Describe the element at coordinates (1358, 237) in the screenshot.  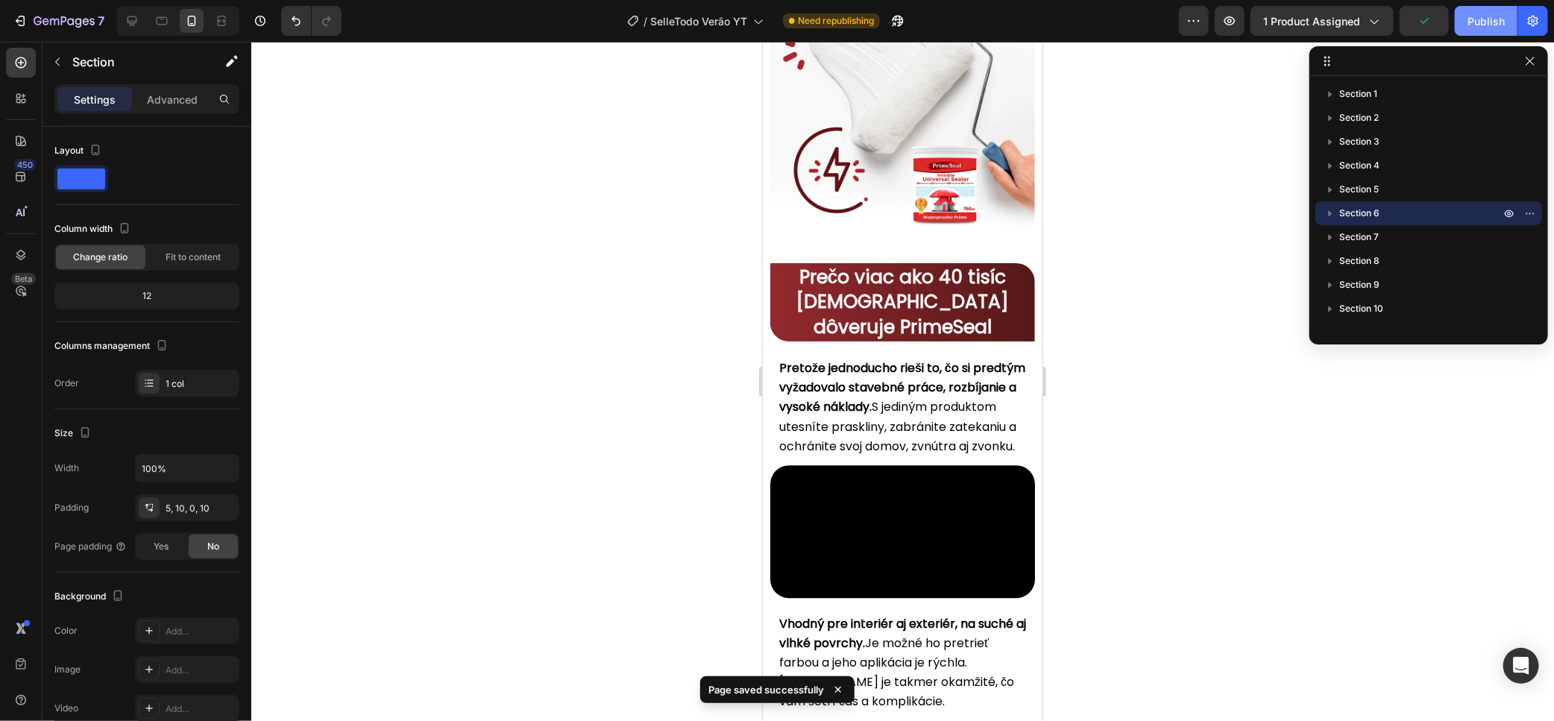
I see `span: Section 7` at that location.